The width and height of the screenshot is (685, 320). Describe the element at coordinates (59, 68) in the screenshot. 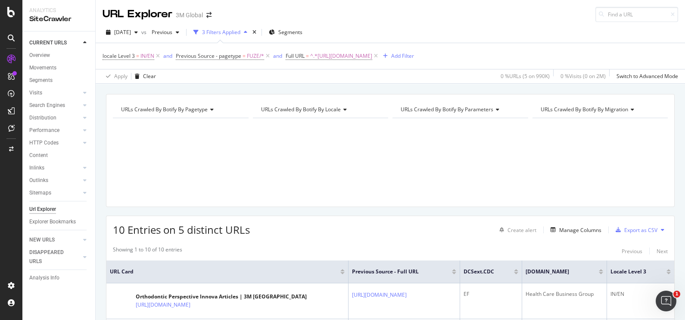

I see `a: Movements` at that location.